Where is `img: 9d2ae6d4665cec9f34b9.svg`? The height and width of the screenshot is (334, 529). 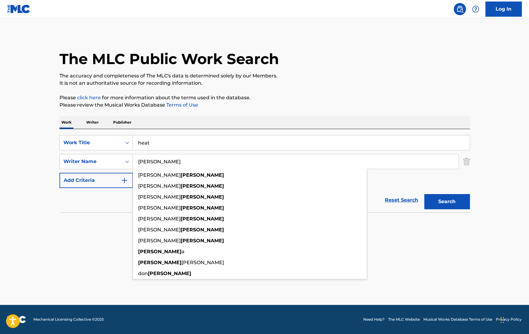 img: 9d2ae6d4665cec9f34b9.svg is located at coordinates (124, 180).